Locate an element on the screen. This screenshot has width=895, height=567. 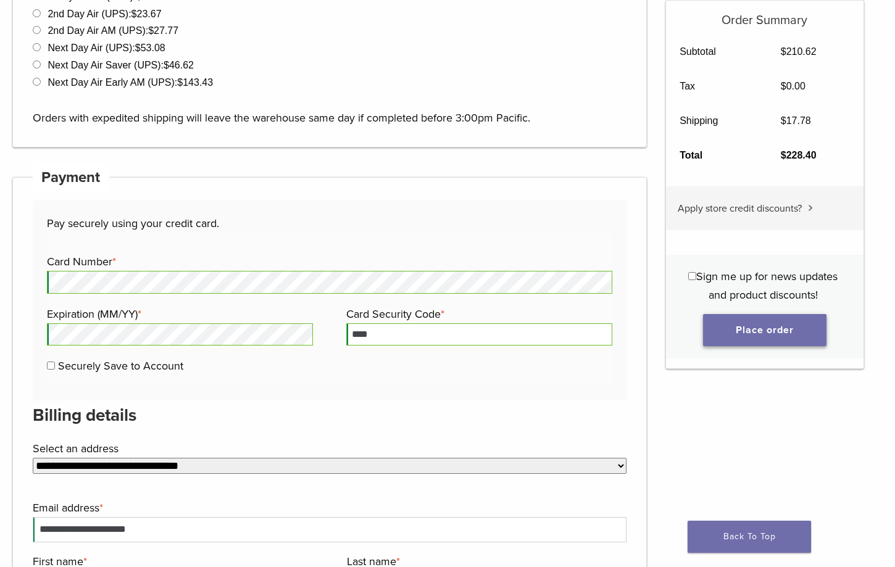
h3: Billing details is located at coordinates (330, 415).